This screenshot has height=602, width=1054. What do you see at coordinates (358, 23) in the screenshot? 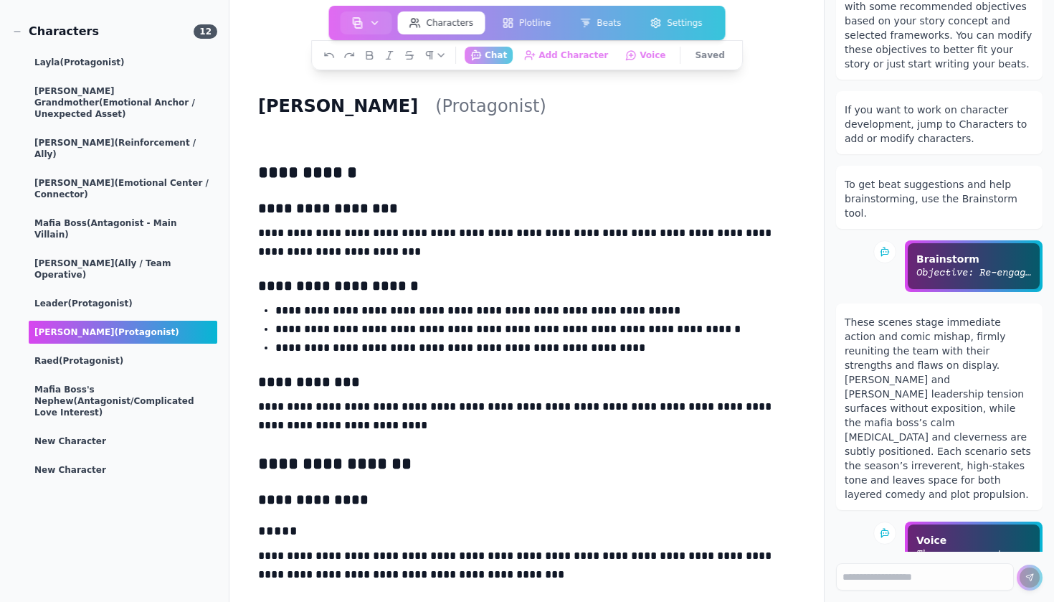
I see `img: storyboard` at bounding box center [358, 23].